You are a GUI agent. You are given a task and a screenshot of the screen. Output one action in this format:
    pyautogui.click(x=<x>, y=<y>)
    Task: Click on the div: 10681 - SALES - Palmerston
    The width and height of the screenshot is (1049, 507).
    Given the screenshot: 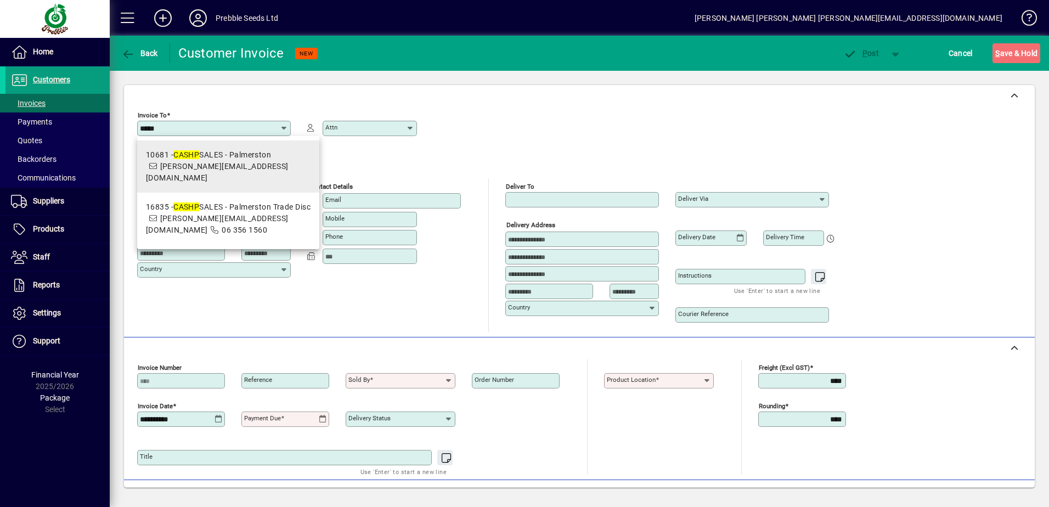 What is the action you would take?
    pyautogui.click(x=228, y=155)
    